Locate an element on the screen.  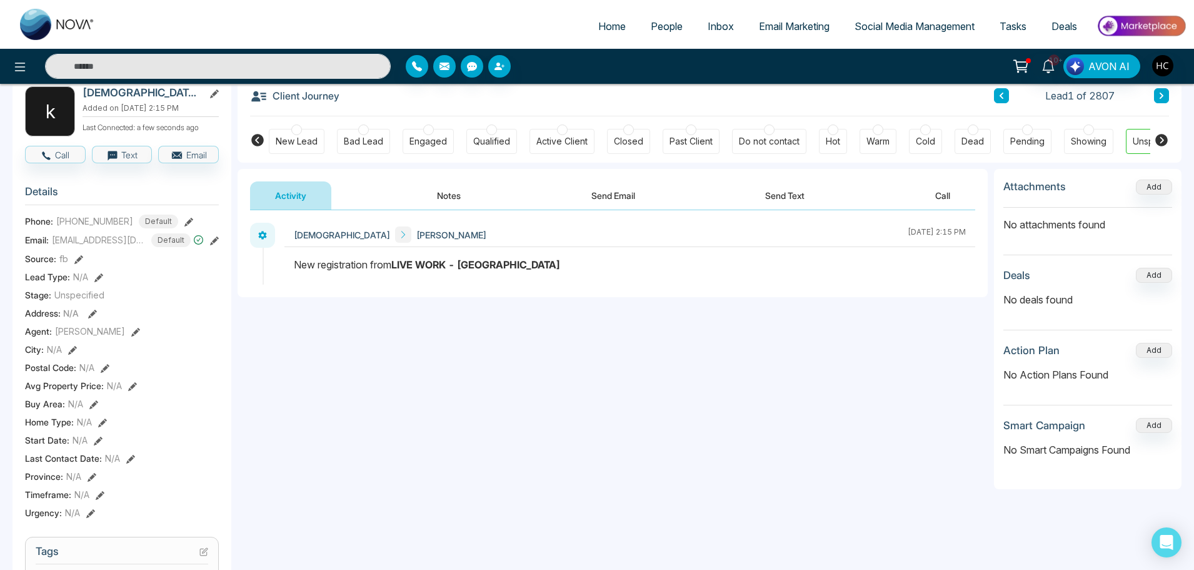
span: Urgency : is located at coordinates (43, 512).